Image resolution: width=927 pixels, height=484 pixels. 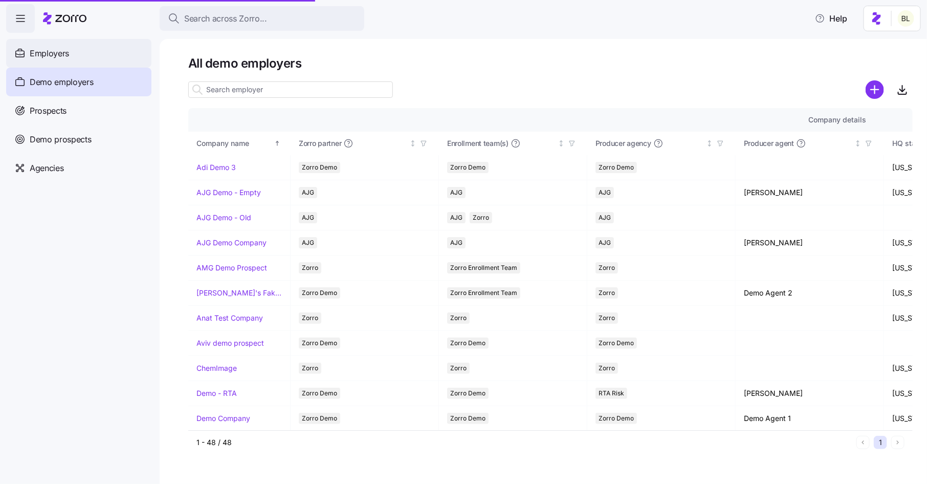 What do you see at coordinates (262, 18) in the screenshot?
I see `button: Search across Zorro...` at bounding box center [262, 18].